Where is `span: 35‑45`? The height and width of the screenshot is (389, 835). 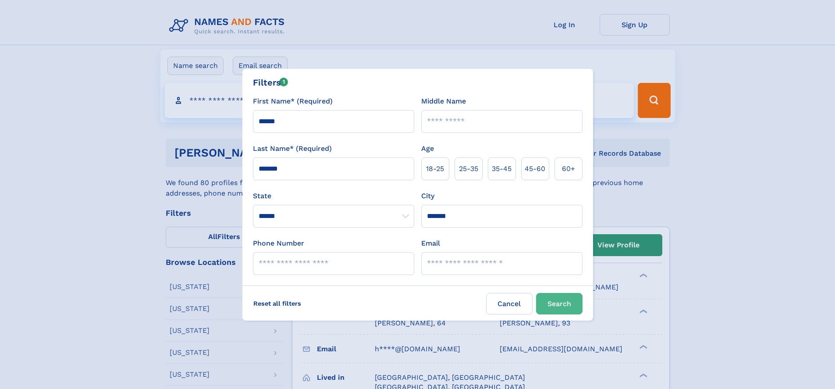
span: 35‑45 is located at coordinates (501, 169).